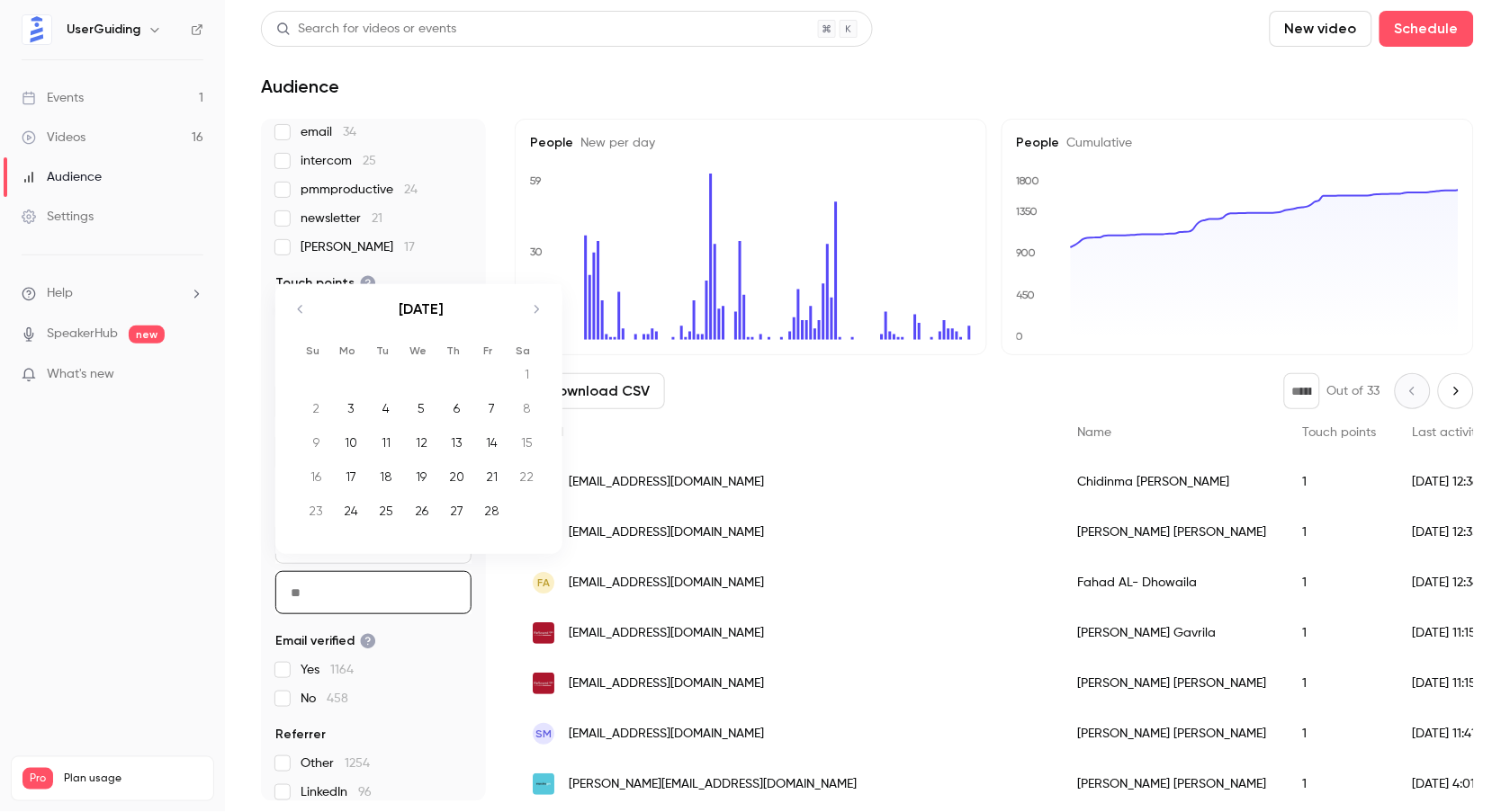  What do you see at coordinates (526, 443) in the screenshot?
I see `td: Saturday, February 15, 2025` at bounding box center [526, 443].